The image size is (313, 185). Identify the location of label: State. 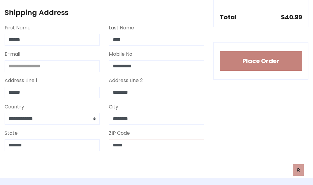
(11, 133).